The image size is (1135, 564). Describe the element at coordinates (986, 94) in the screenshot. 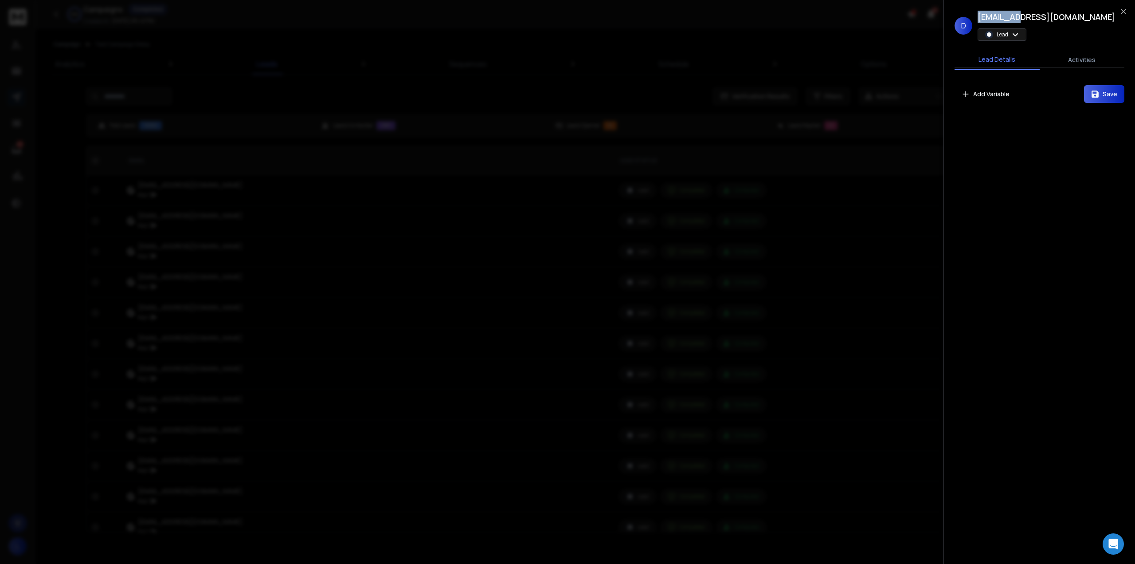

I see `button: Add Variable` at that location.